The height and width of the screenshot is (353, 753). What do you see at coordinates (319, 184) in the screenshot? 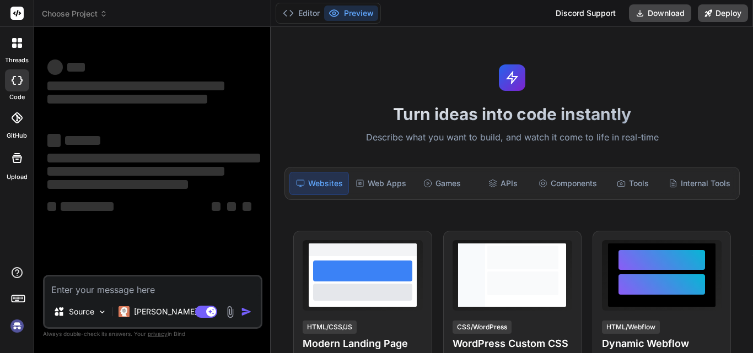
I see `div: Websites` at bounding box center [319, 184].